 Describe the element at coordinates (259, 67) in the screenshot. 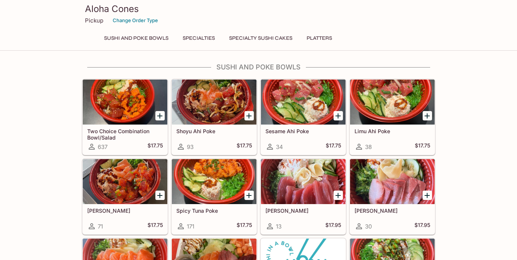

I see `h4: Sushi and Poke Bowls` at that location.